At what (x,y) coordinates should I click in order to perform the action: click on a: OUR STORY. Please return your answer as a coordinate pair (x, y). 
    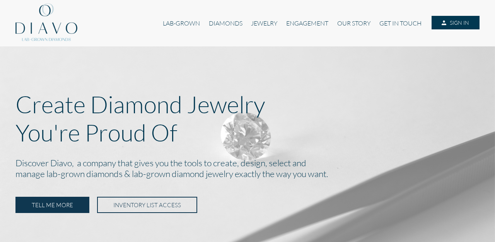
    Looking at the image, I should click on (354, 23).